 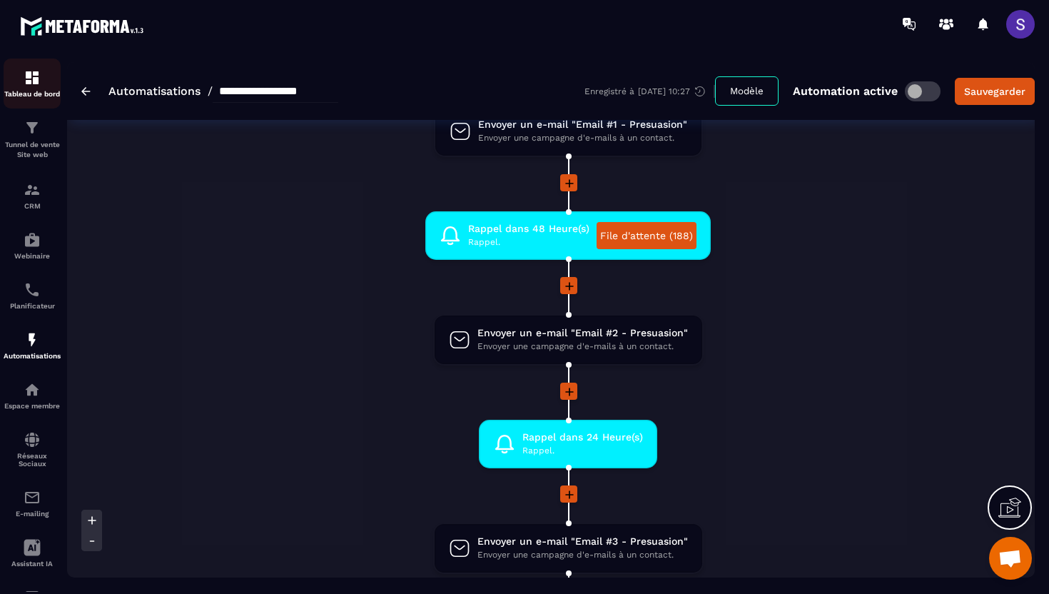 What do you see at coordinates (32, 503) in the screenshot?
I see `a: emailemailE-mailing` at bounding box center [32, 503].